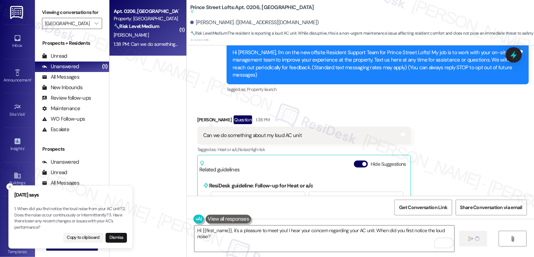 This screenshot has height=257, width=534. What do you see at coordinates (261, 89) in the screenshot?
I see `span: Property launch` at bounding box center [261, 89].